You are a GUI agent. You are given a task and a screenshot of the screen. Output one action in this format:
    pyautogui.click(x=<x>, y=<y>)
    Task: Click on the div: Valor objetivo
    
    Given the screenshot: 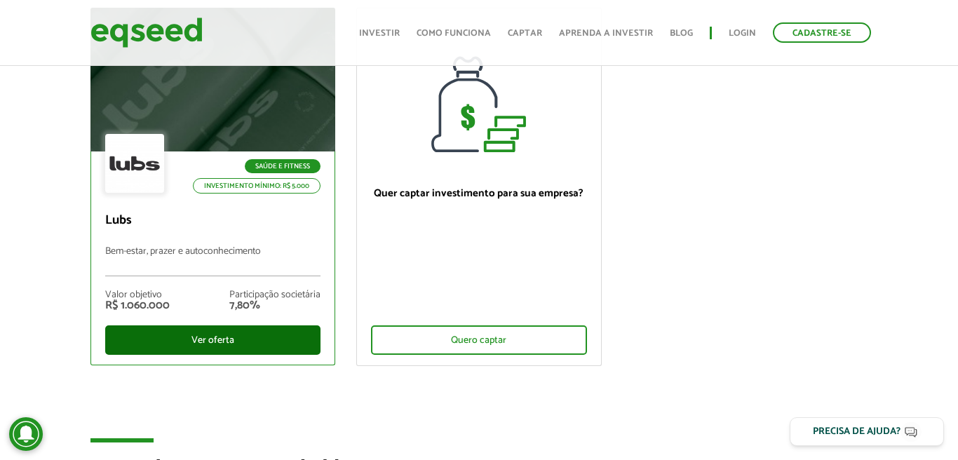 What is the action you would take?
    pyautogui.click(x=137, y=295)
    